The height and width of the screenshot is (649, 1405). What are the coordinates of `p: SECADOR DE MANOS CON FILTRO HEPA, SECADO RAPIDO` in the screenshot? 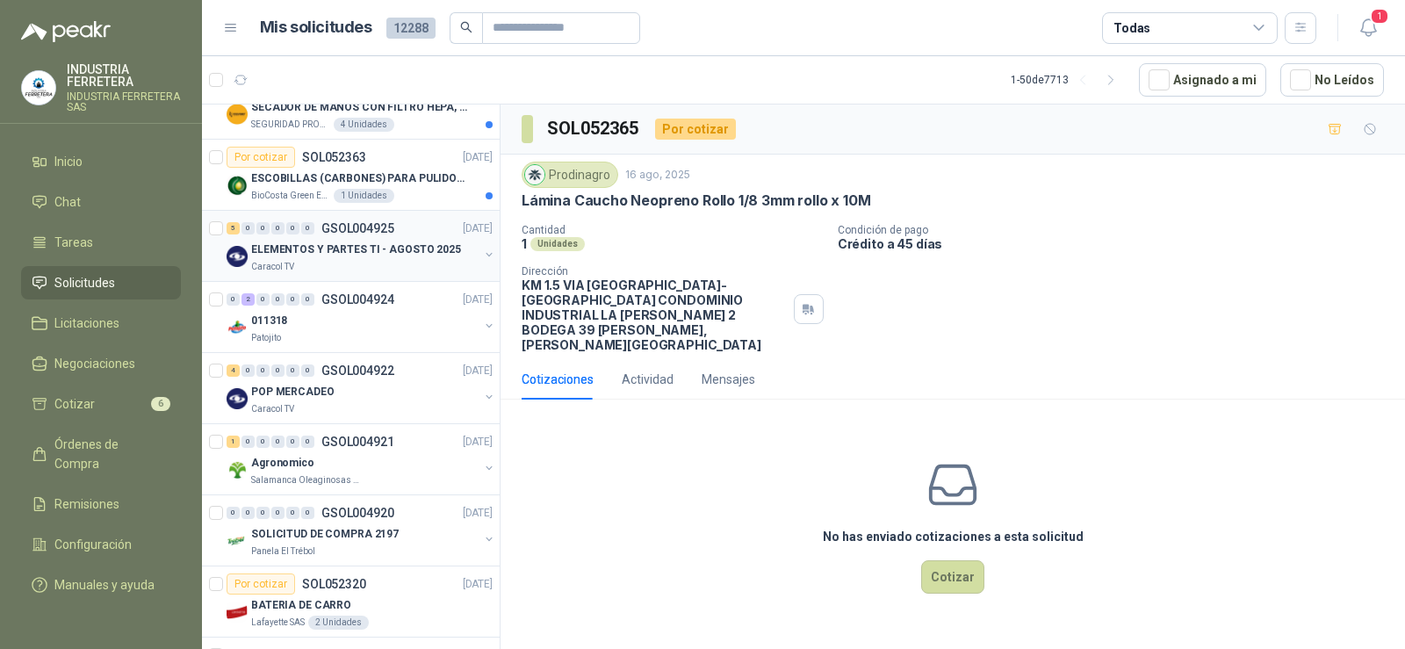 It's located at (360, 107).